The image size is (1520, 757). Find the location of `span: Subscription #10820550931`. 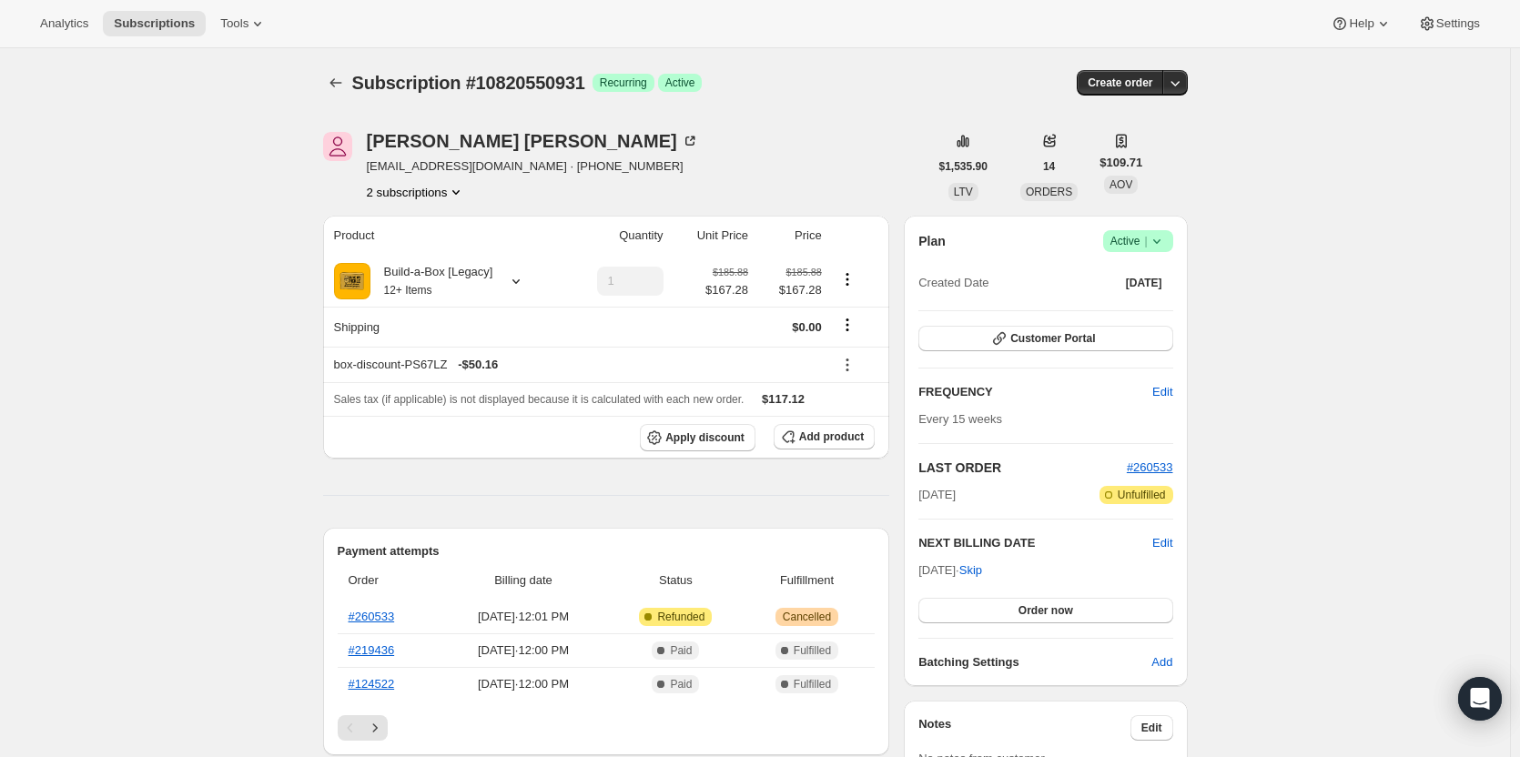

span: Subscription #10820550931 is located at coordinates (469, 83).